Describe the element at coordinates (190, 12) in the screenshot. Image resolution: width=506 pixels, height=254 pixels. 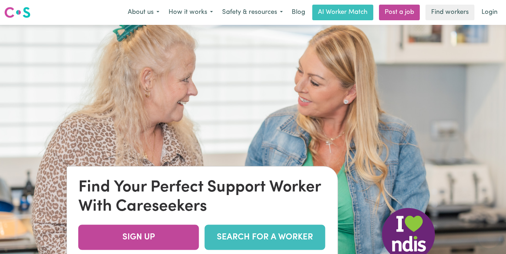
I see `button: How it works` at that location.